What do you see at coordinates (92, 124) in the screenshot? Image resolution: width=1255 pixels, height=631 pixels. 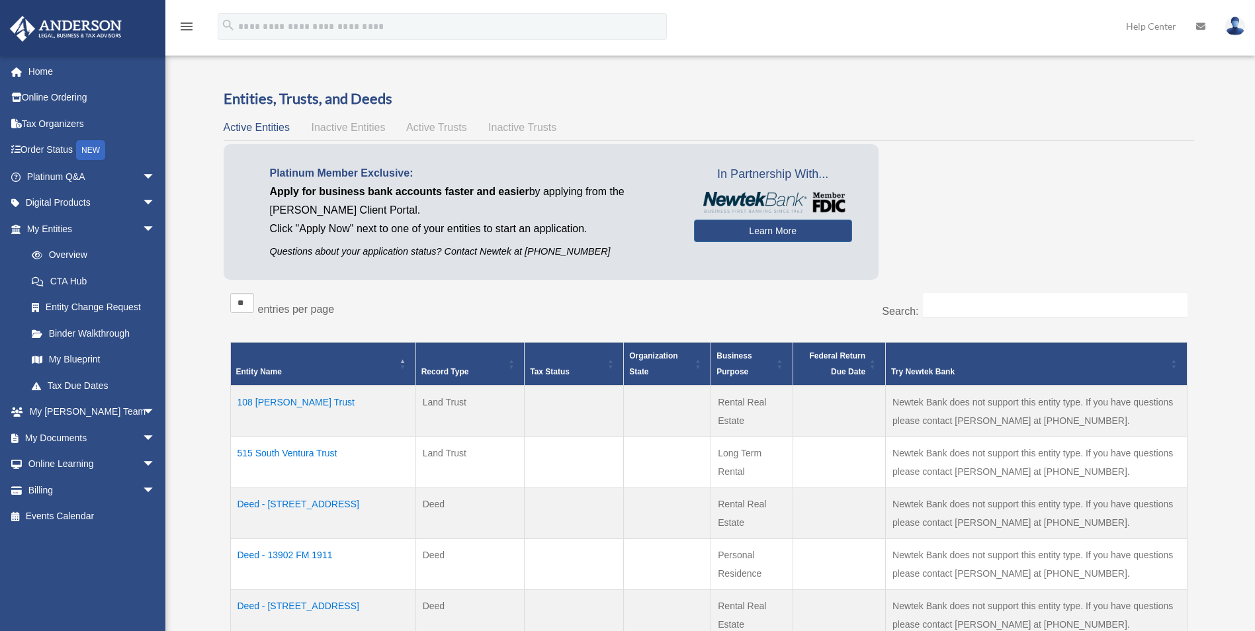 I see `a: Tax Organizers` at bounding box center [92, 124].